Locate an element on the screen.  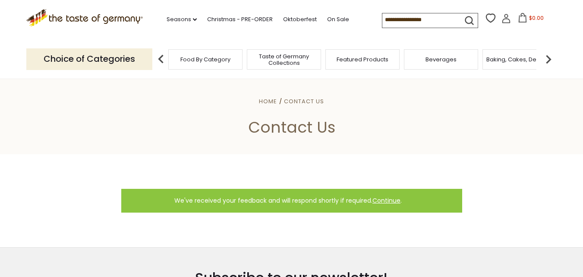
img: previous arrow is located at coordinates (161, 59).